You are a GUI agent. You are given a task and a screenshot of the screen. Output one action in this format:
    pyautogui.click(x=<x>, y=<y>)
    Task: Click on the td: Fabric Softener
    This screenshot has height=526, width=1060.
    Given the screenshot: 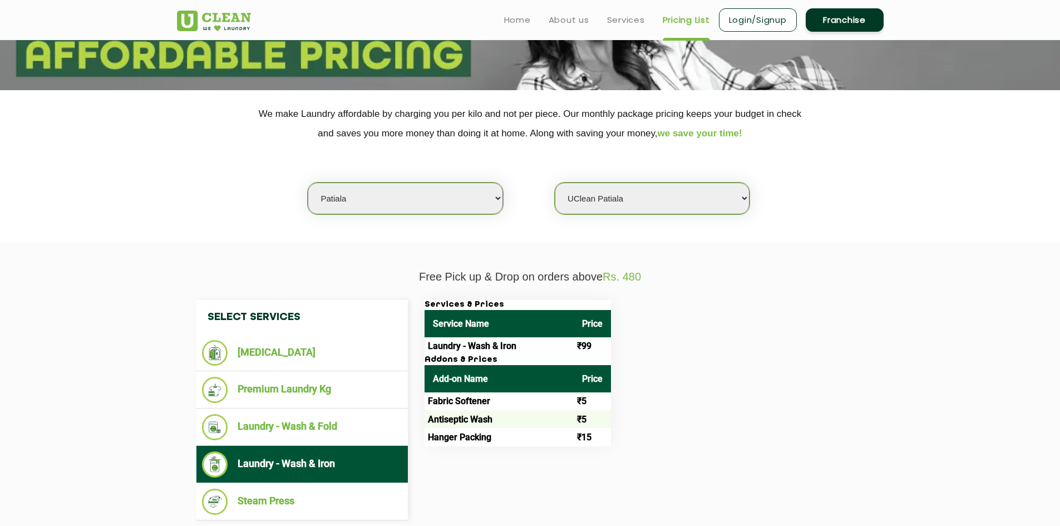 What is the action you would take?
    pyautogui.click(x=499, y=401)
    